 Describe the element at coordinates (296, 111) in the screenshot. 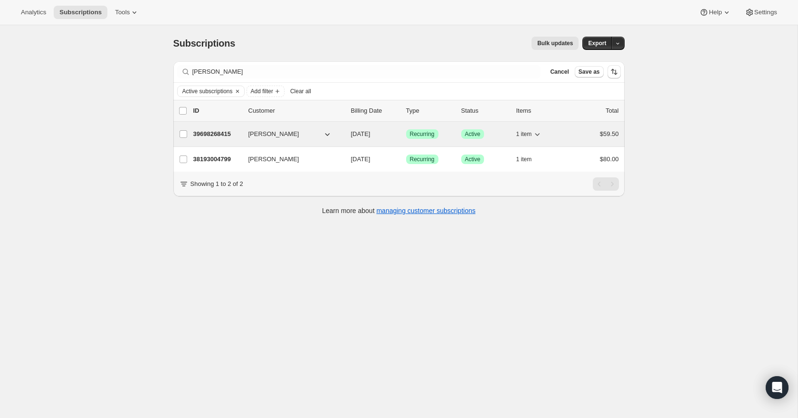

I see `p: Customer` at that location.